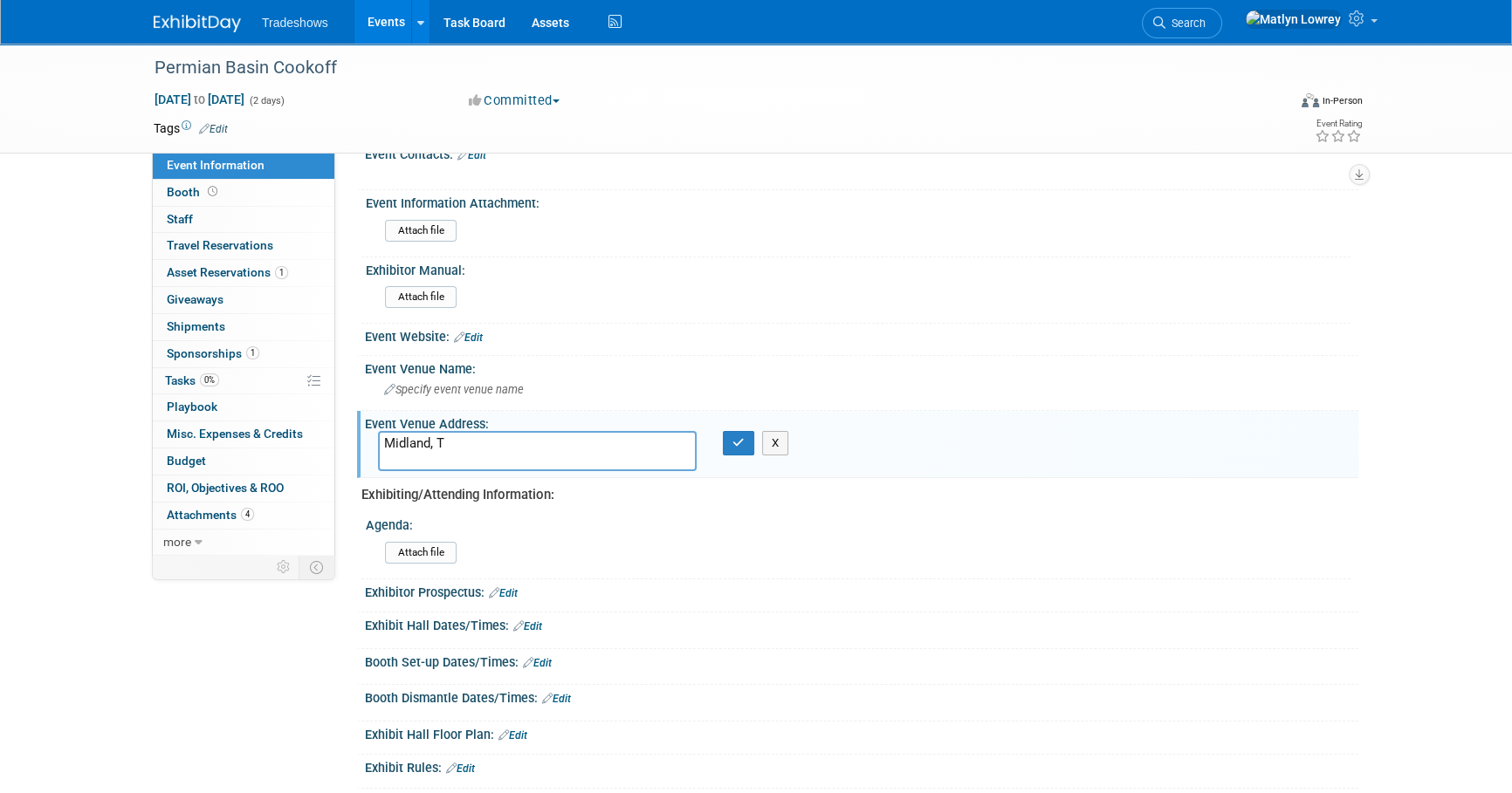 The image size is (1512, 793). What do you see at coordinates (514, 100) in the screenshot?
I see `button: Committed` at bounding box center [514, 100].